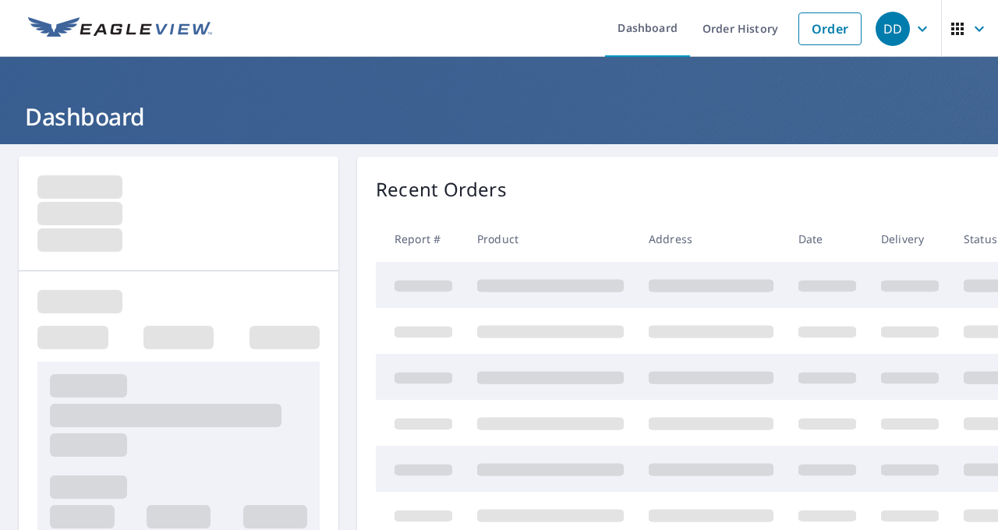  I want to click on th: Product, so click(550, 239).